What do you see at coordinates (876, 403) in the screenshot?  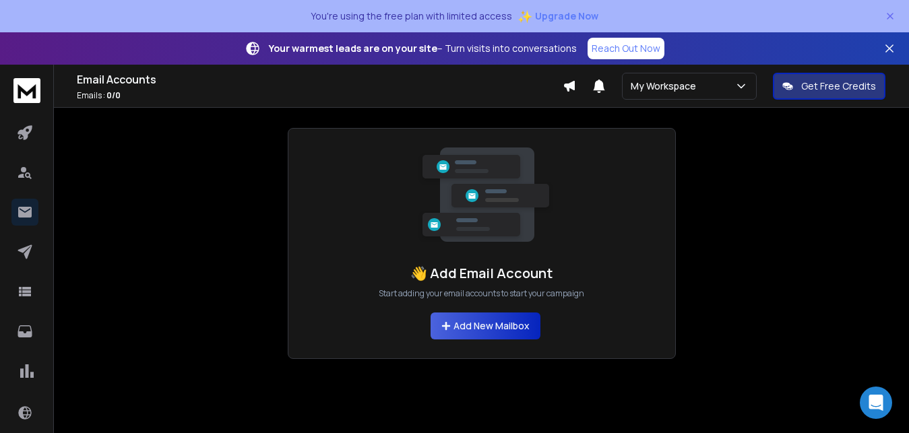 I see `div: Open Intercom Messenger` at bounding box center [876, 403].